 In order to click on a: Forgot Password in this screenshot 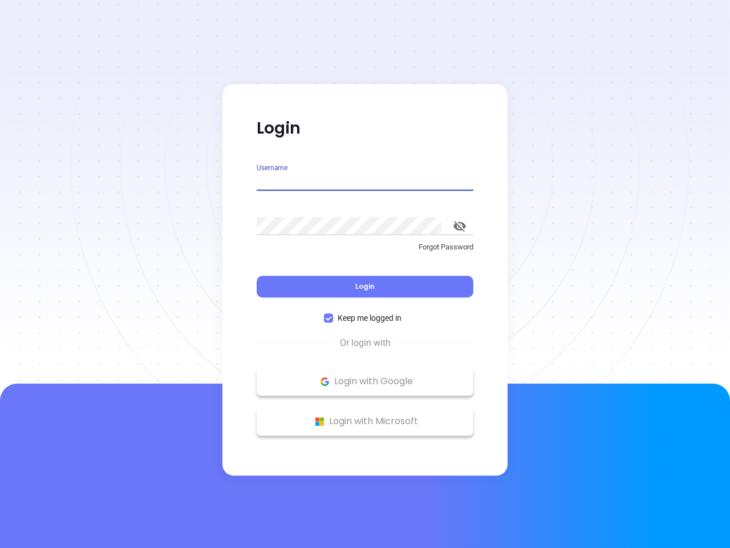, I will do `click(365, 252)`.